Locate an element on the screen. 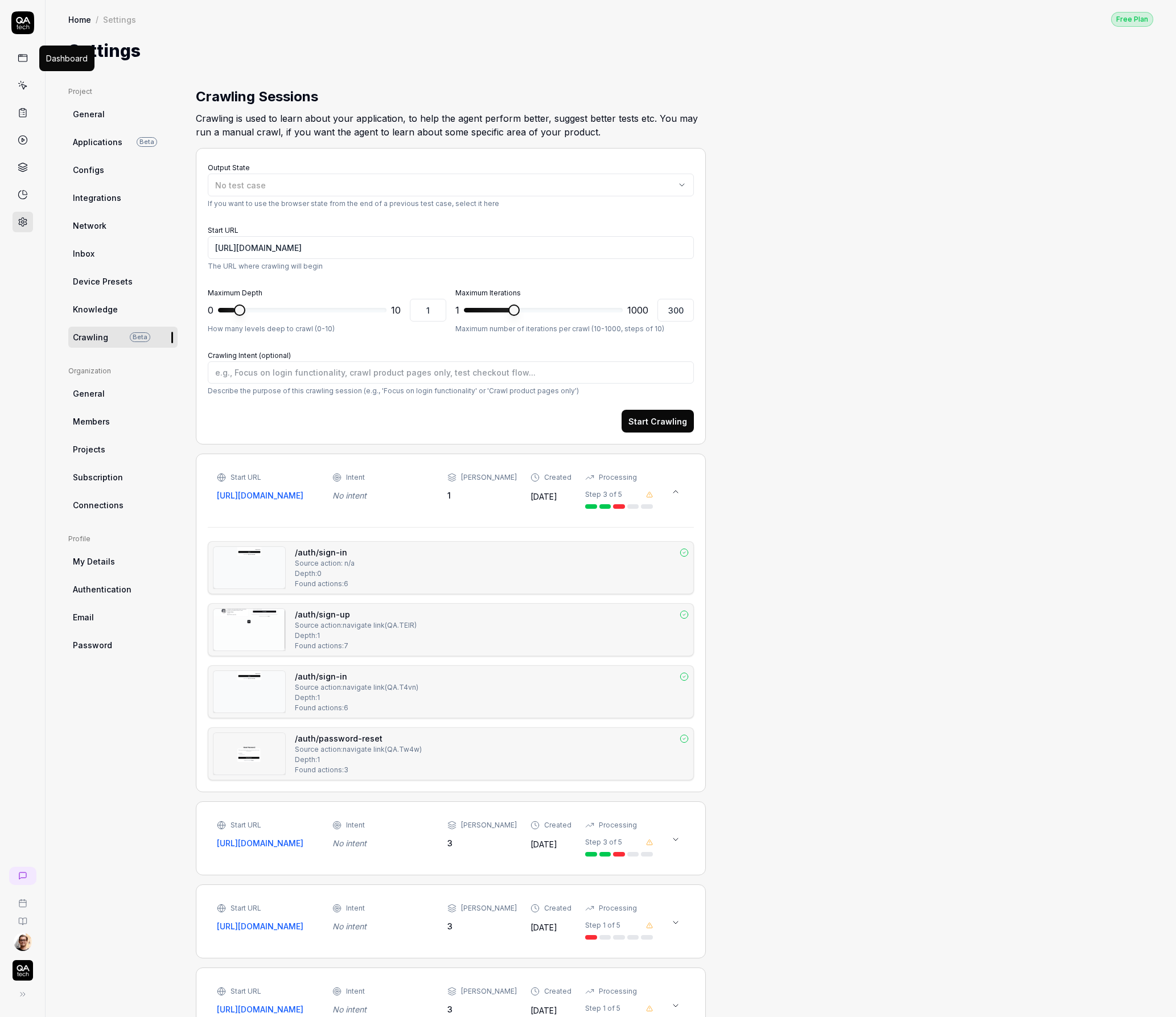 This screenshot has width=1176, height=1017. span: Configs is located at coordinates (88, 170).